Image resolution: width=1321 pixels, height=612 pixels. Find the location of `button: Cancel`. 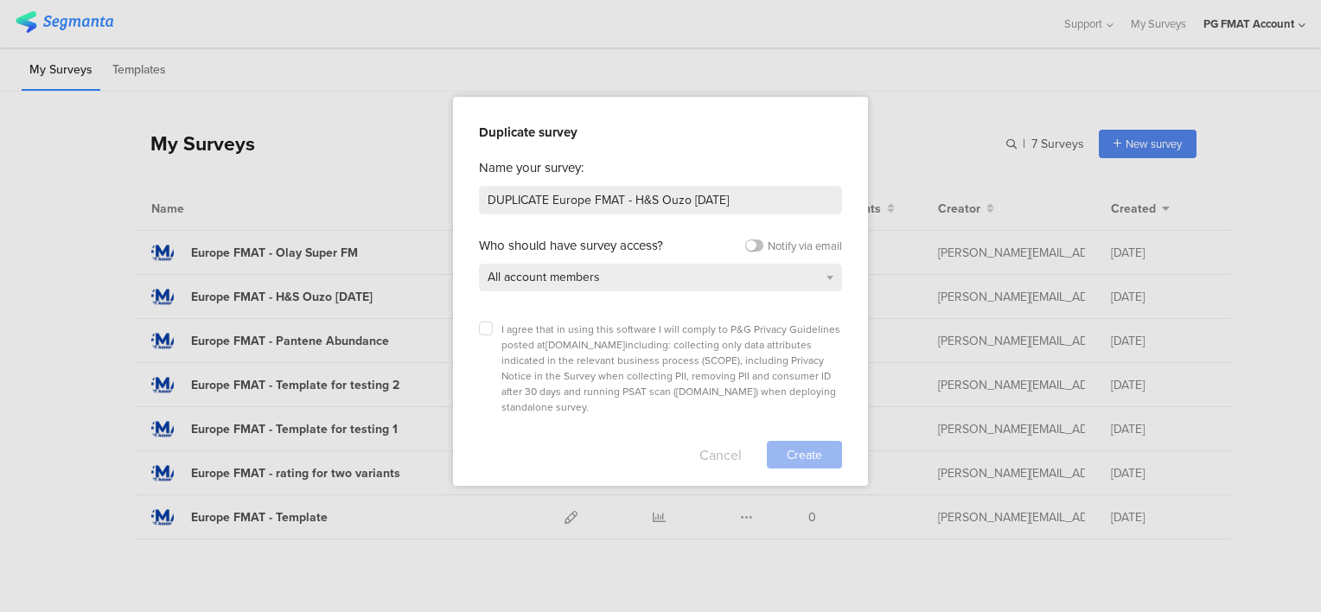

button: Cancel is located at coordinates (720, 455).